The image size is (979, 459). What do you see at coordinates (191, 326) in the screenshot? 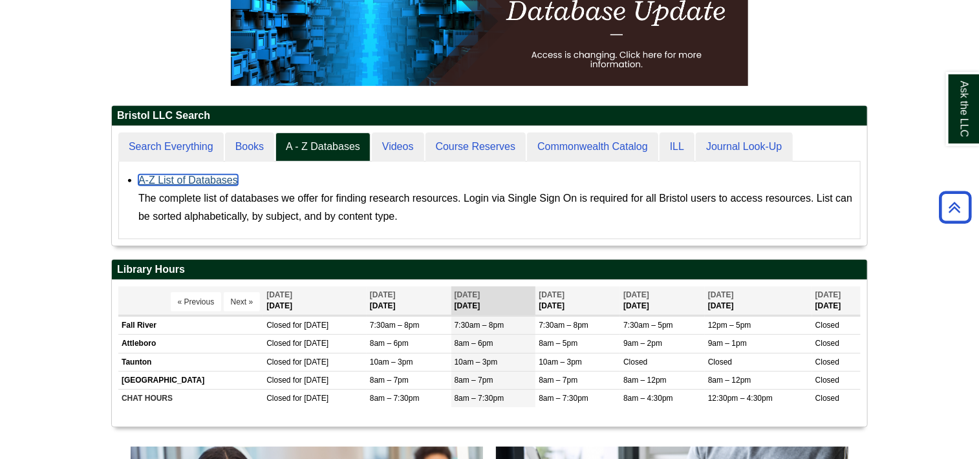
I see `td: Fall River` at bounding box center [191, 326].